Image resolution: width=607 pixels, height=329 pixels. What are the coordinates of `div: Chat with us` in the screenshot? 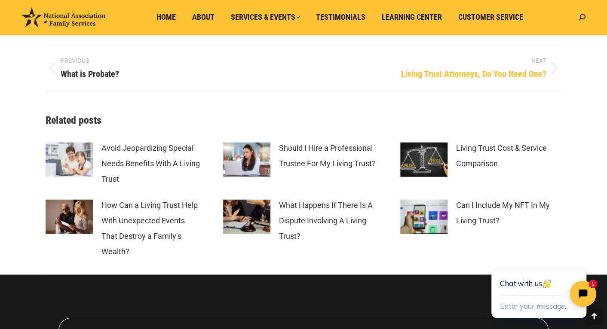 It's located at (67, 40).